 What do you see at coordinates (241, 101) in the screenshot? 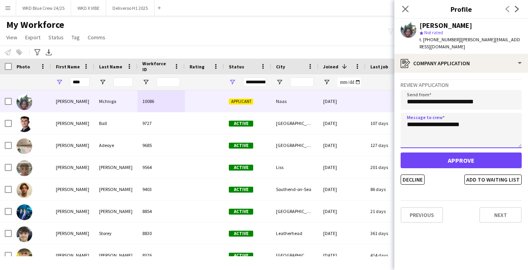
I see `span: Applicant` at bounding box center [241, 101].